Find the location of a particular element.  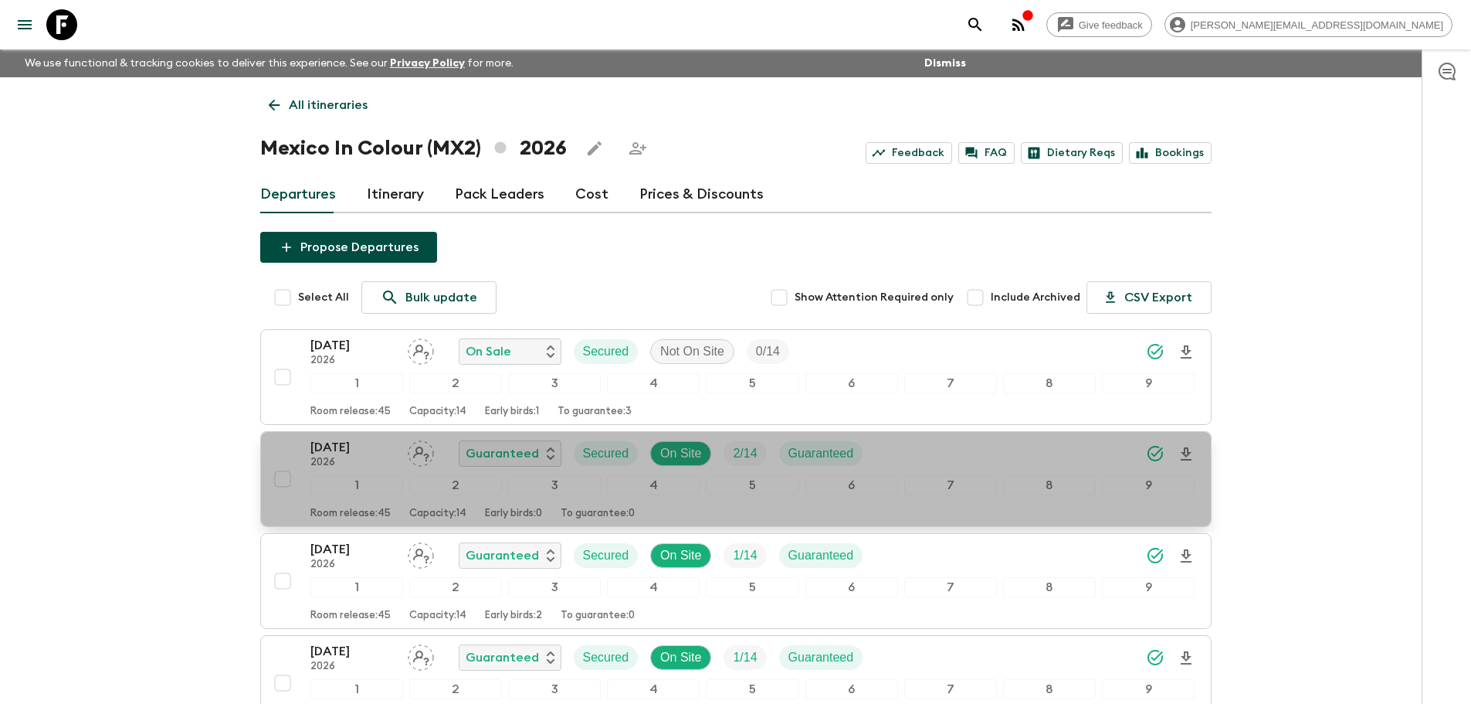

a: Bookings is located at coordinates (1170, 153).